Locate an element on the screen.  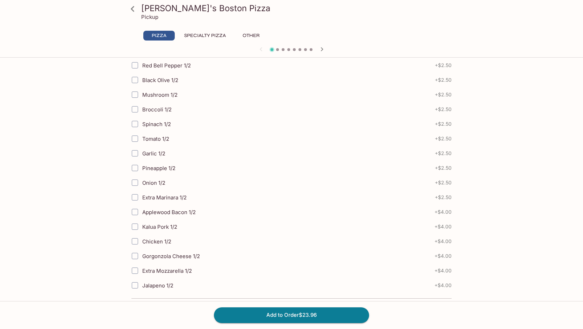
span: Tomato 1/2 is located at coordinates (156, 139).